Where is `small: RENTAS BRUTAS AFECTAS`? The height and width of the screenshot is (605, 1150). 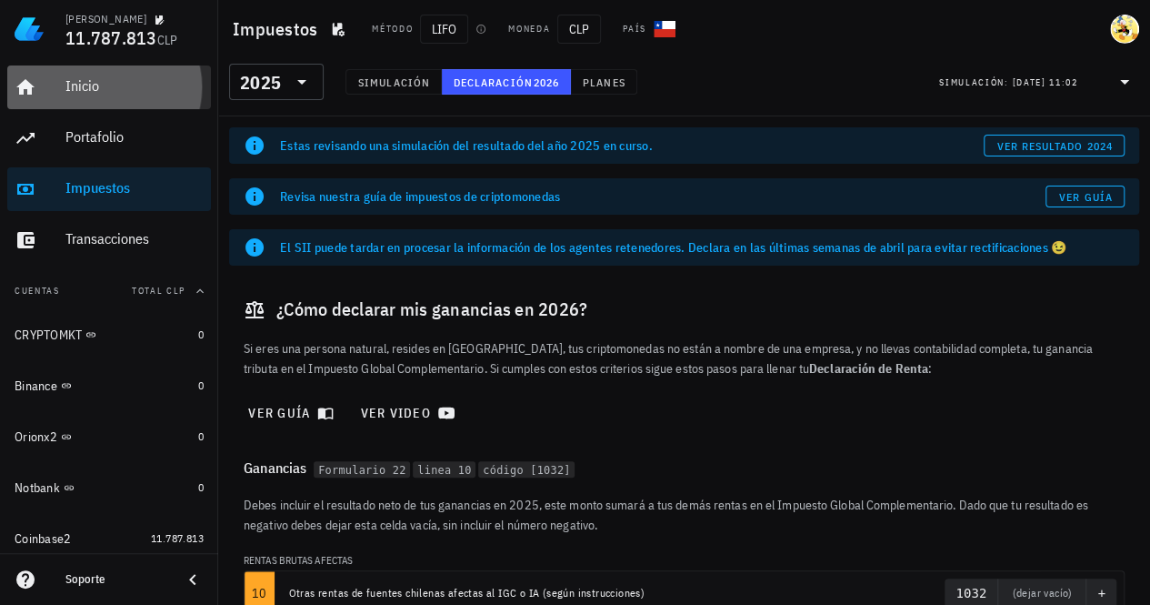
small: RENTAS BRUTAS AFECTAS is located at coordinates (298, 560).